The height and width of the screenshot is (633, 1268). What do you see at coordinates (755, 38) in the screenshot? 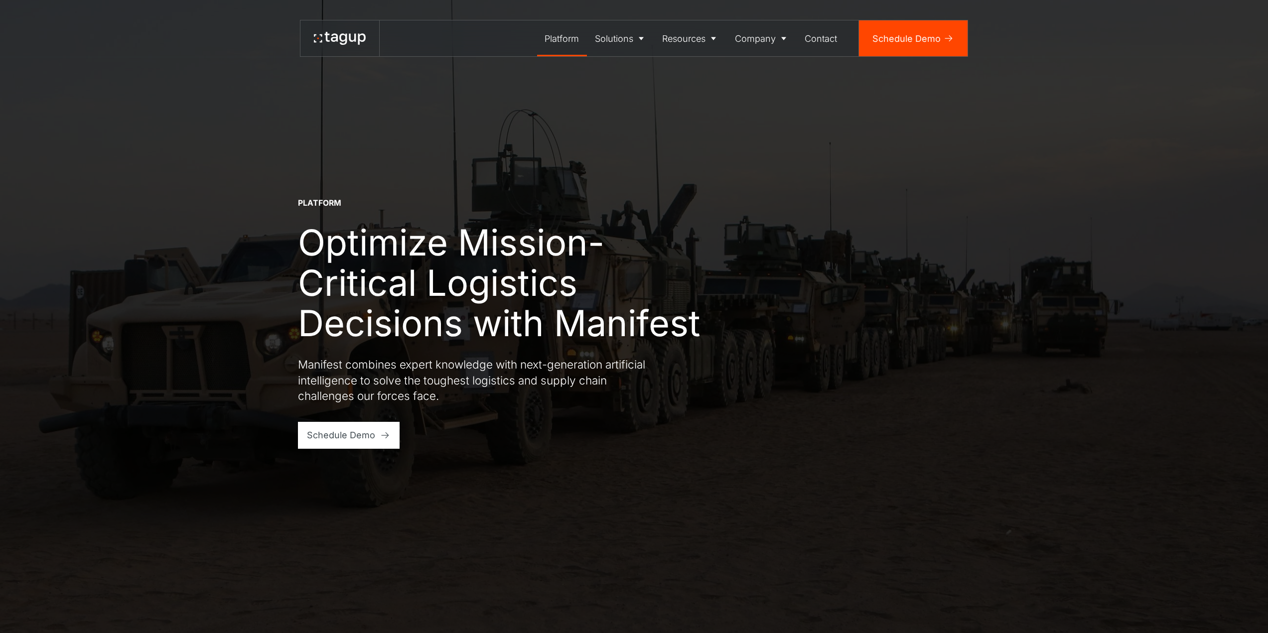
I see `div: Company` at bounding box center [755, 38].